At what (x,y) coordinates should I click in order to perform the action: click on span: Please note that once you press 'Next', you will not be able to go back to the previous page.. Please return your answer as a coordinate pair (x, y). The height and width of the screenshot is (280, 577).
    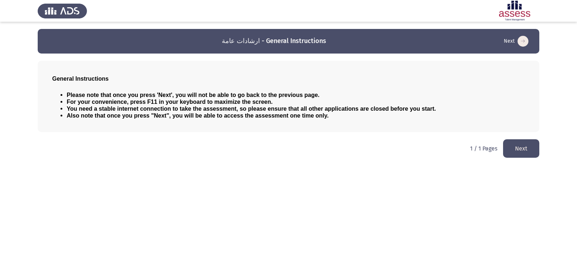
    Looking at the image, I should click on (193, 95).